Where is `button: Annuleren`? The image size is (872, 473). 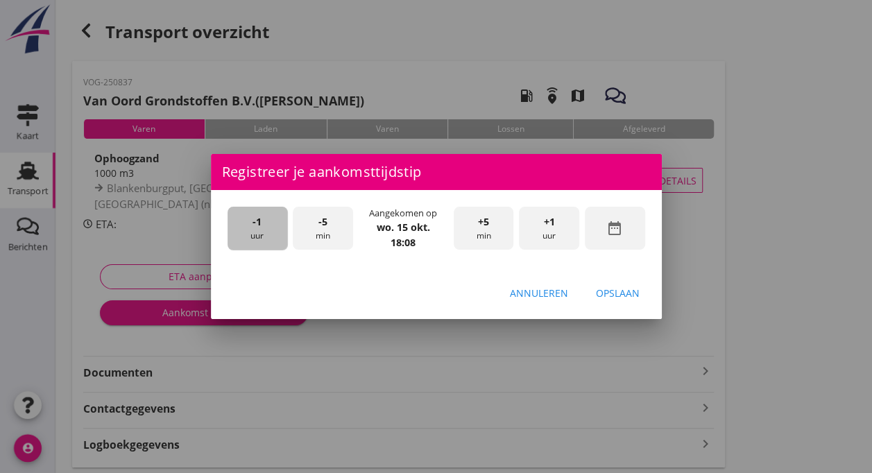
button: Annuleren is located at coordinates (539, 293).